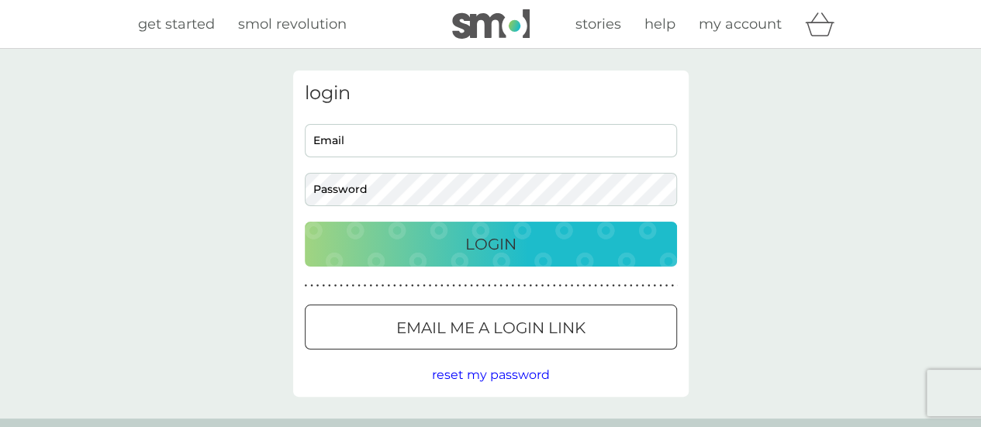 This screenshot has width=981, height=427. I want to click on span: my account, so click(740, 24).